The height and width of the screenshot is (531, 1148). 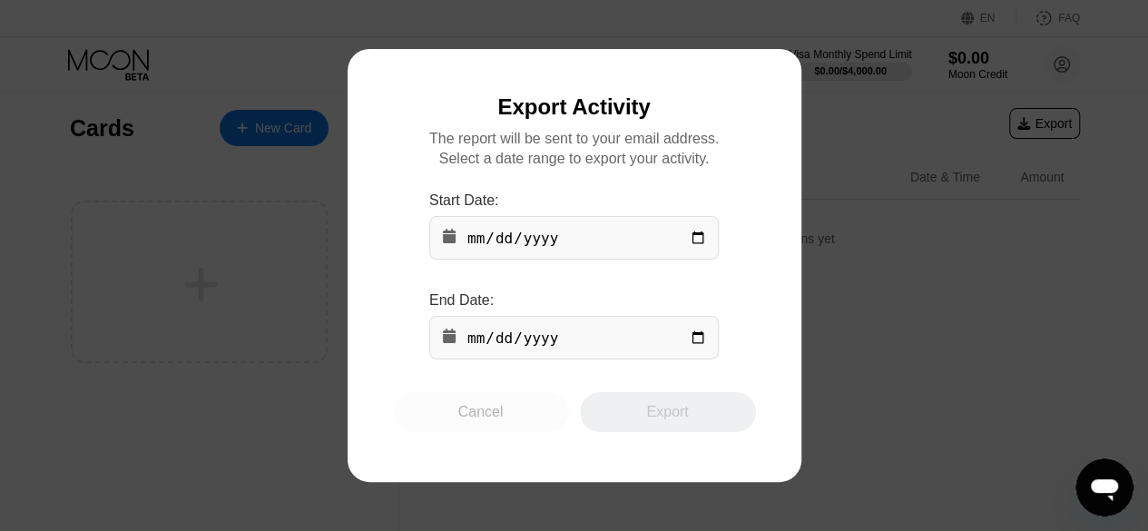 I want to click on div: End Date:, so click(x=574, y=301).